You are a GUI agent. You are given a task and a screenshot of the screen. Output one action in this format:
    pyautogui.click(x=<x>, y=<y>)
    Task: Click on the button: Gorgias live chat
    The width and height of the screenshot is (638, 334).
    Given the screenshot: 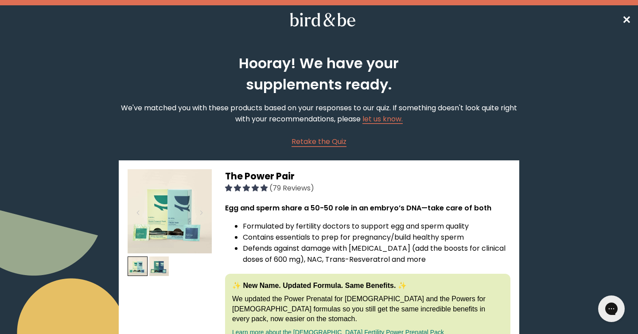 What is the action you would take?
    pyautogui.click(x=18, y=16)
    